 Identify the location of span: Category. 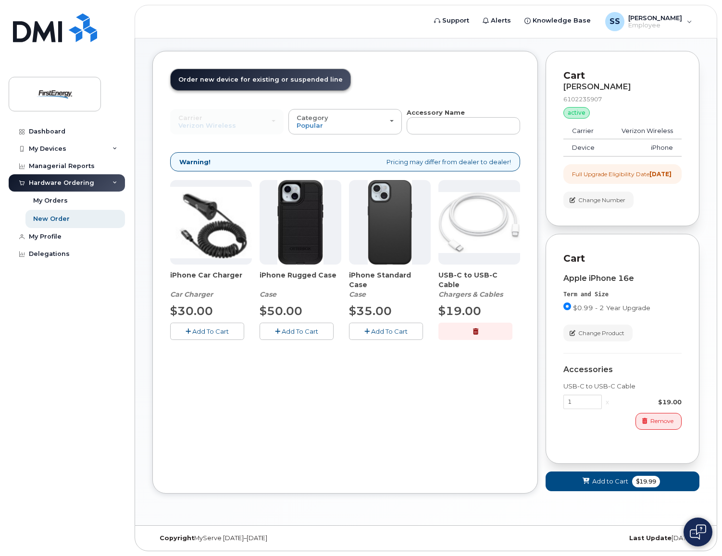
(312, 118).